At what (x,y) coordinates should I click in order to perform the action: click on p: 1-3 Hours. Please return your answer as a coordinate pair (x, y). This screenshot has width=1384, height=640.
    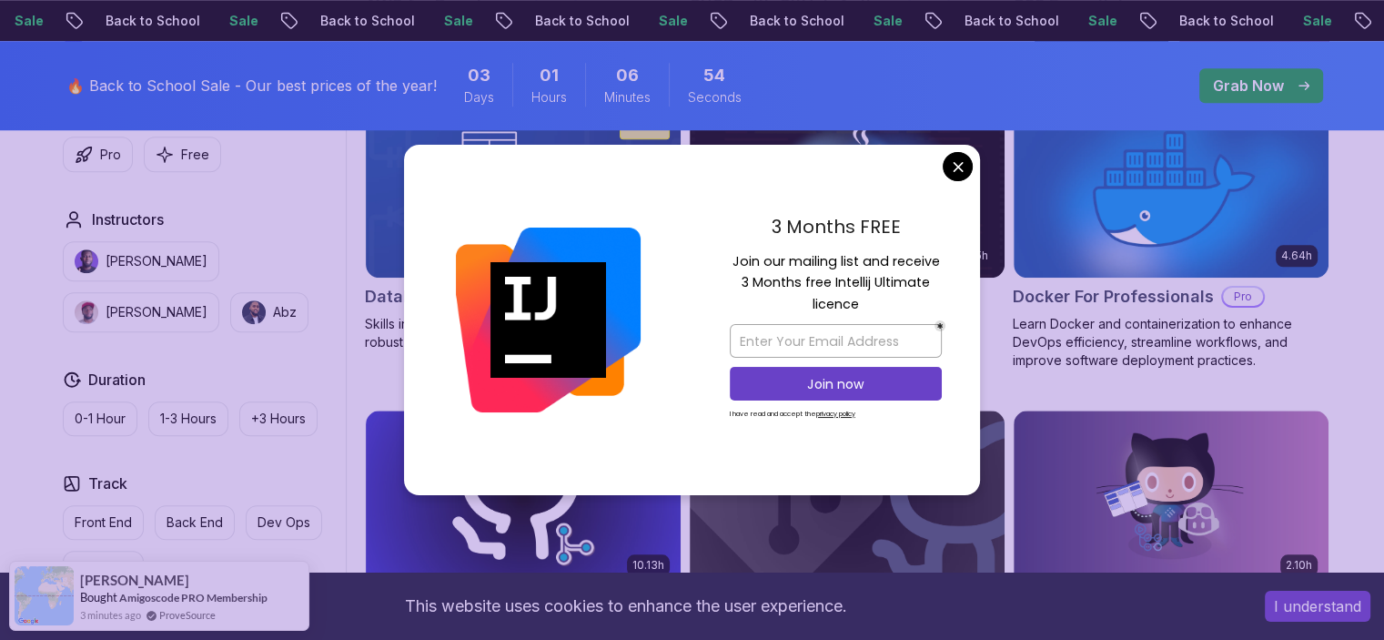
    Looking at the image, I should click on (188, 419).